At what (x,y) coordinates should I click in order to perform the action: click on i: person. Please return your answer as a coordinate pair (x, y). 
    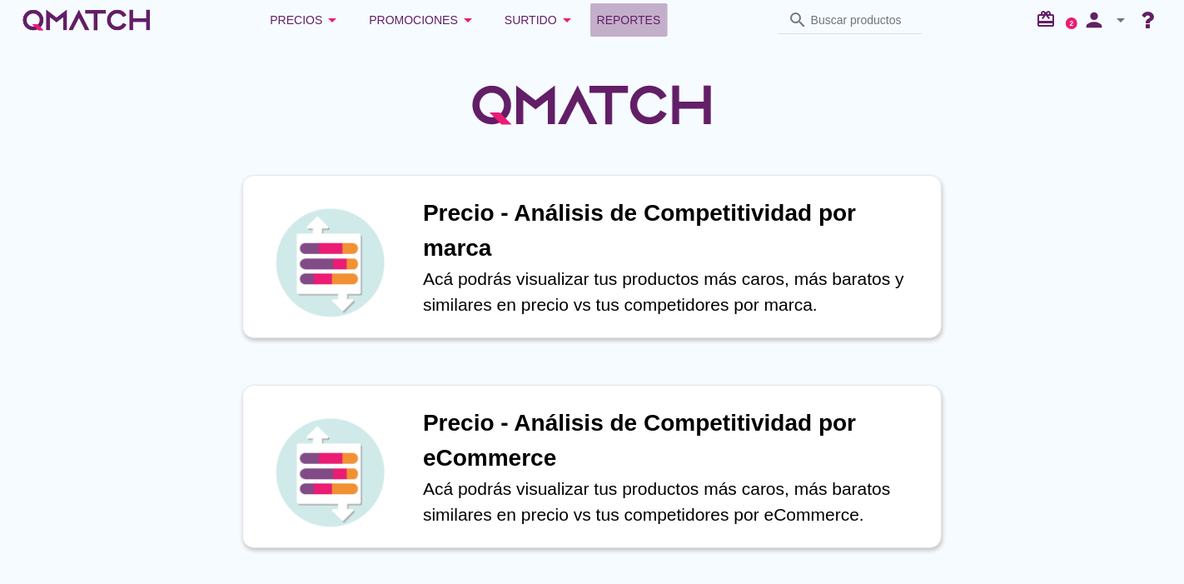
    Looking at the image, I should click on (1094, 20).